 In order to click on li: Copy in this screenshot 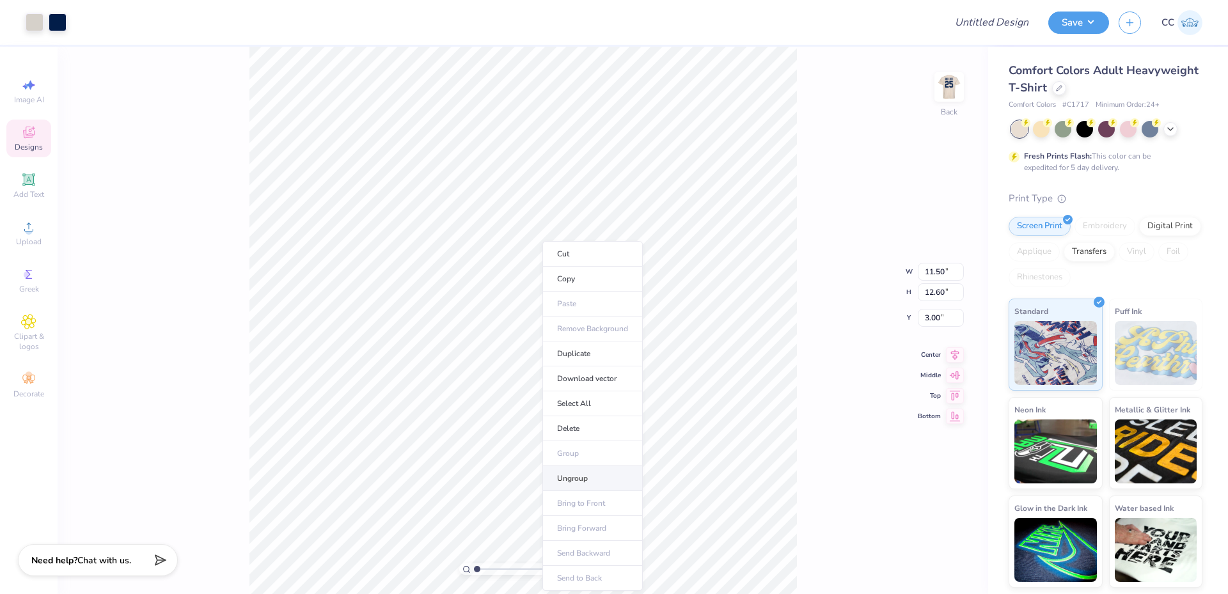, I will do `click(592, 279)`.